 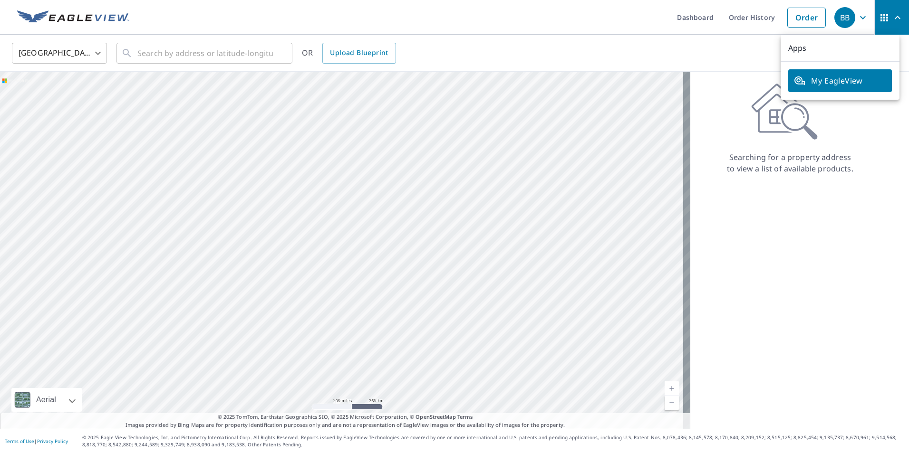 I want to click on span: © 2025 TomTom, Earthstar Geographics SIO, © 2025 Microsoft Corporation, ©, so click(x=345, y=417).